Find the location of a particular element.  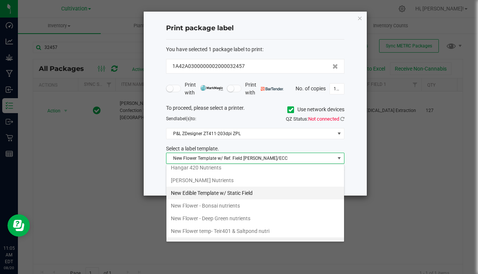

span: Not connected is located at coordinates (323, 119).